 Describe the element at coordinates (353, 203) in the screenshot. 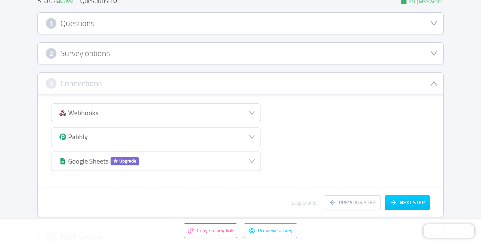

I see `button: icon: arrow-leftPrevious step` at that location.